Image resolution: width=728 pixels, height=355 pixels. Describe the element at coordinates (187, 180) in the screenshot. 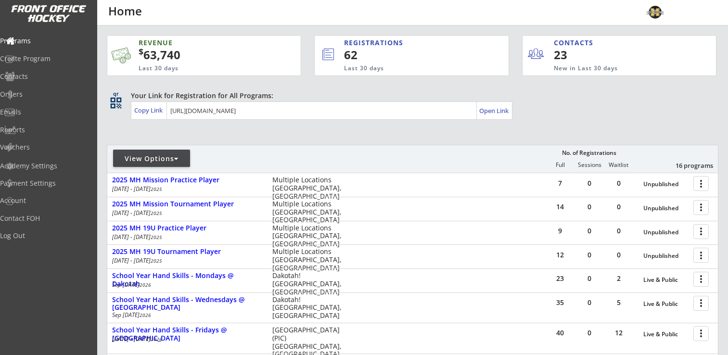

I see `div: 2025 MH Mission Practice Player` at that location.